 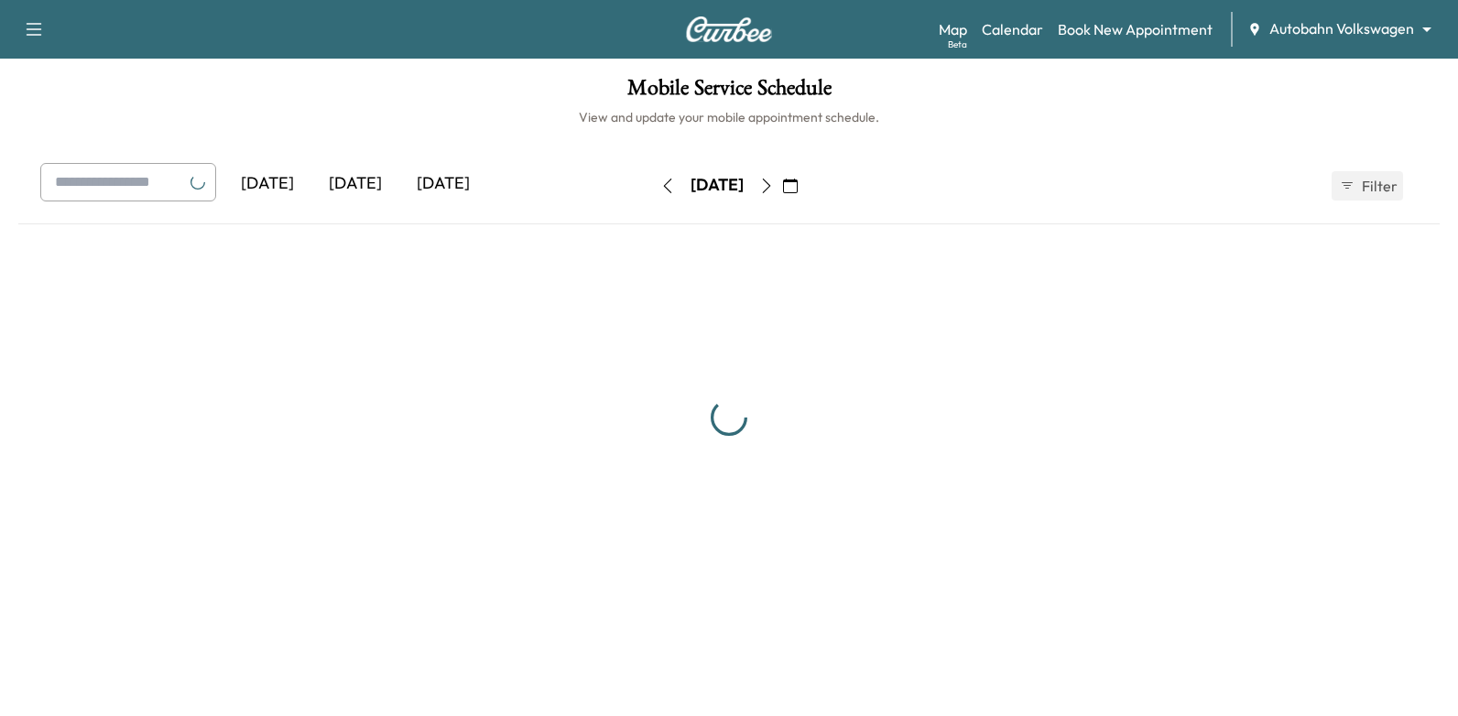 What do you see at coordinates (957, 44) in the screenshot?
I see `div: Beta` at bounding box center [957, 44].